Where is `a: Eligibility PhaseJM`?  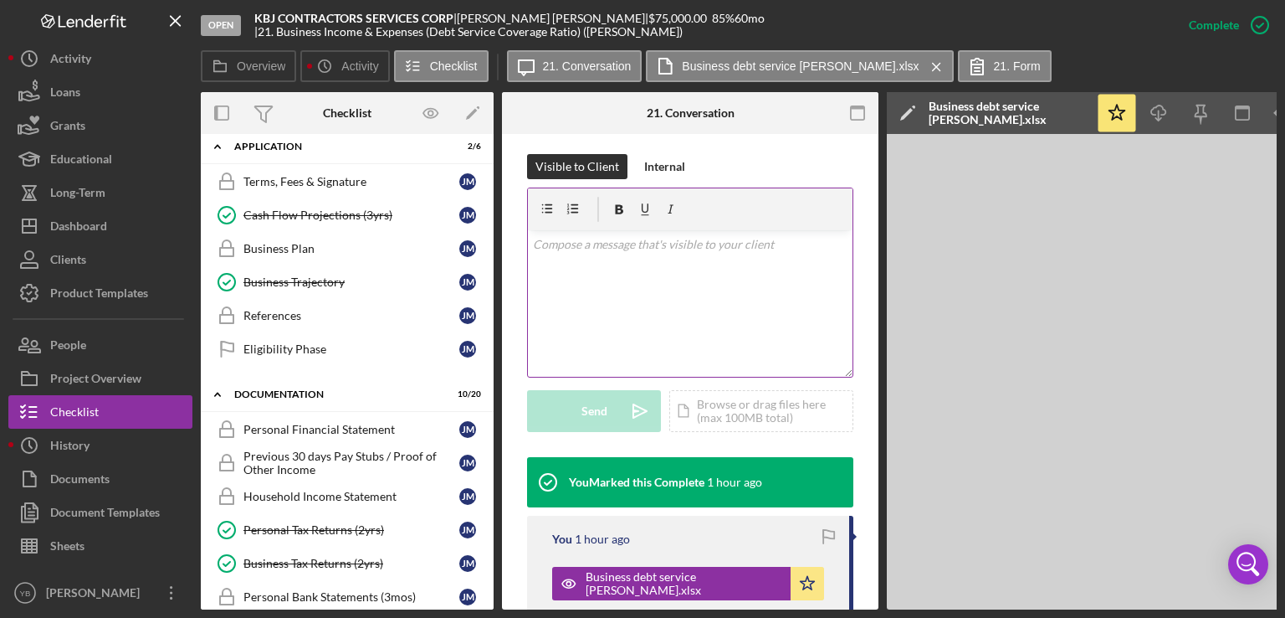 a: Eligibility PhaseJM is located at coordinates (347, 349).